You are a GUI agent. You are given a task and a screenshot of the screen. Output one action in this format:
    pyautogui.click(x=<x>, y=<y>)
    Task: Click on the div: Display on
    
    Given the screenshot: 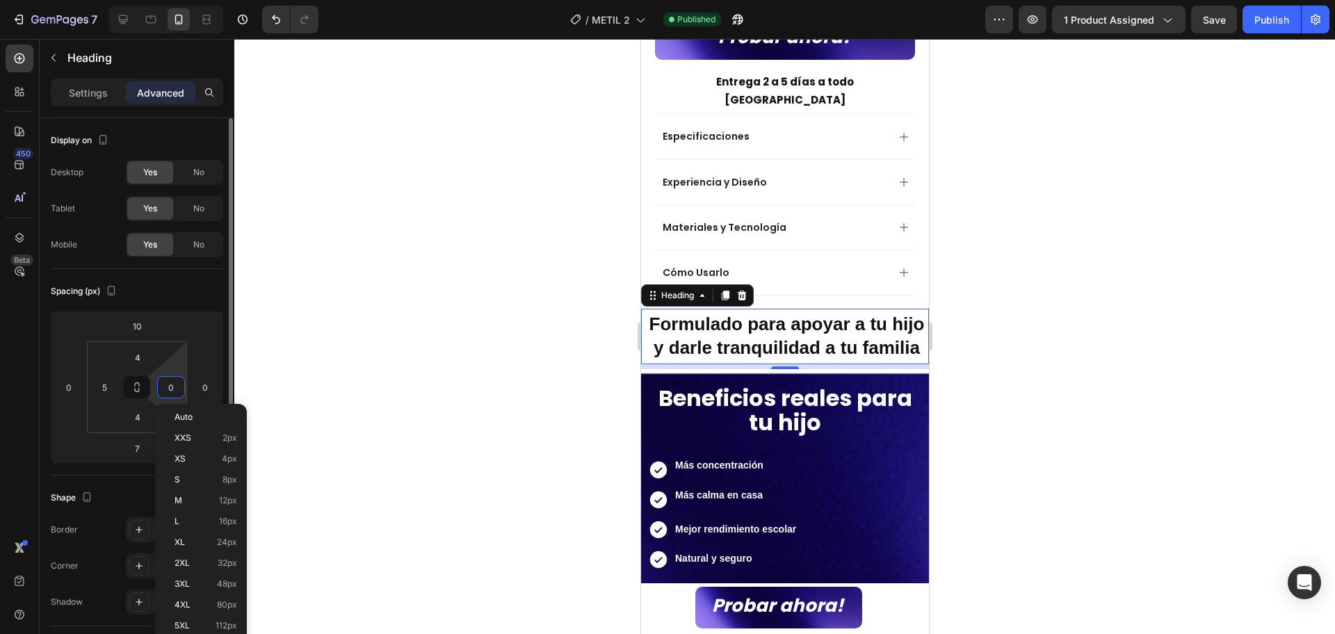 What is the action you would take?
    pyautogui.click(x=81, y=140)
    